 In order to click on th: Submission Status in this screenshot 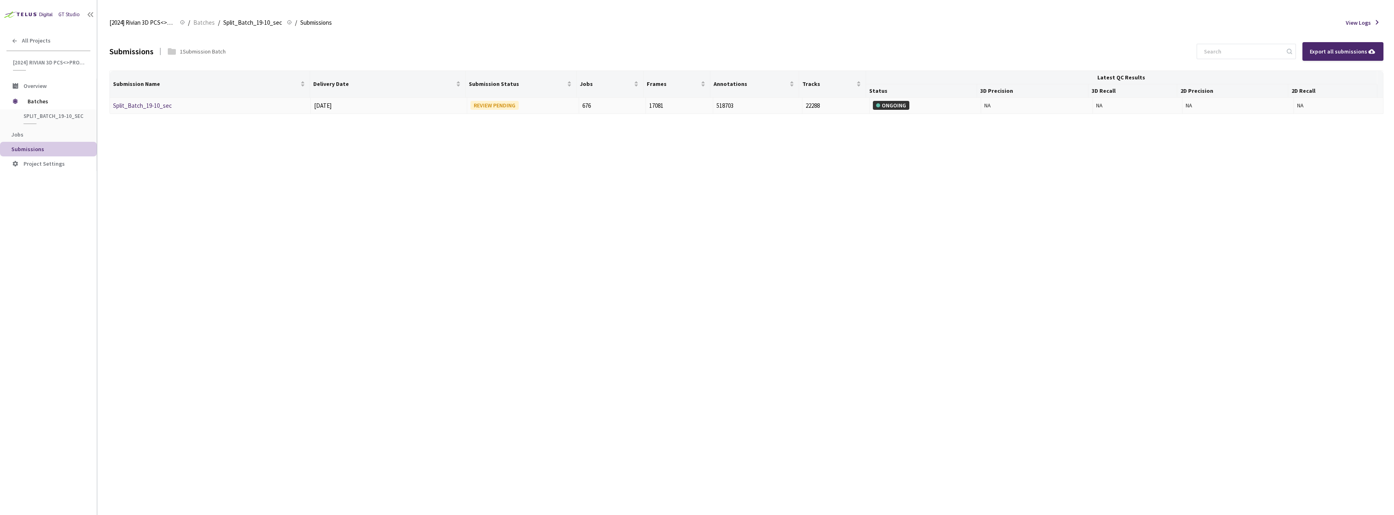, I will do `click(521, 84)`.